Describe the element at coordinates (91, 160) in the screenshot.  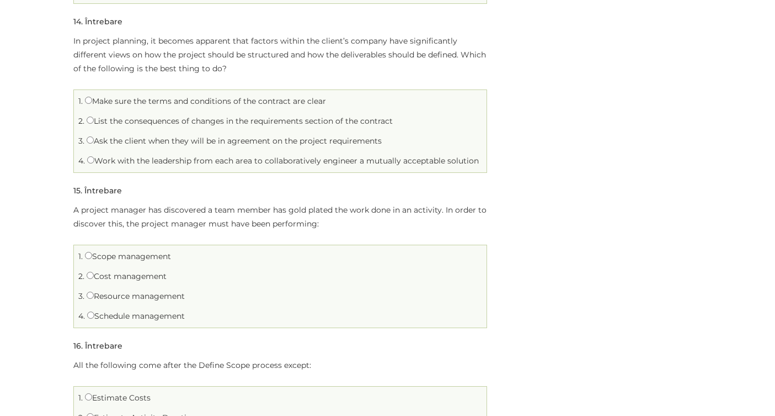
I see `input: Work with the leadership from each area to collaboratively engineer a mutually acceptable solution` at that location.